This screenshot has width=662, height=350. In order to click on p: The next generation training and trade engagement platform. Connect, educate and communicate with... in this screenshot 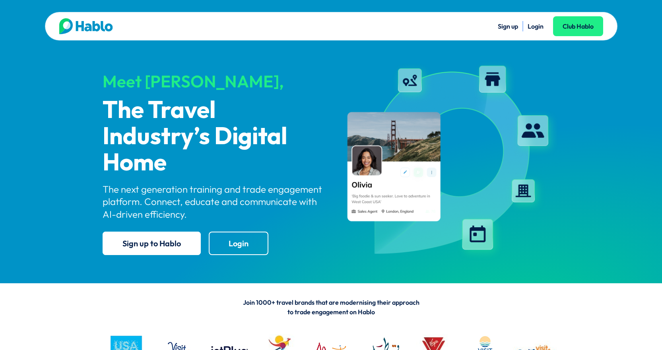, I will do `click(213, 202)`.